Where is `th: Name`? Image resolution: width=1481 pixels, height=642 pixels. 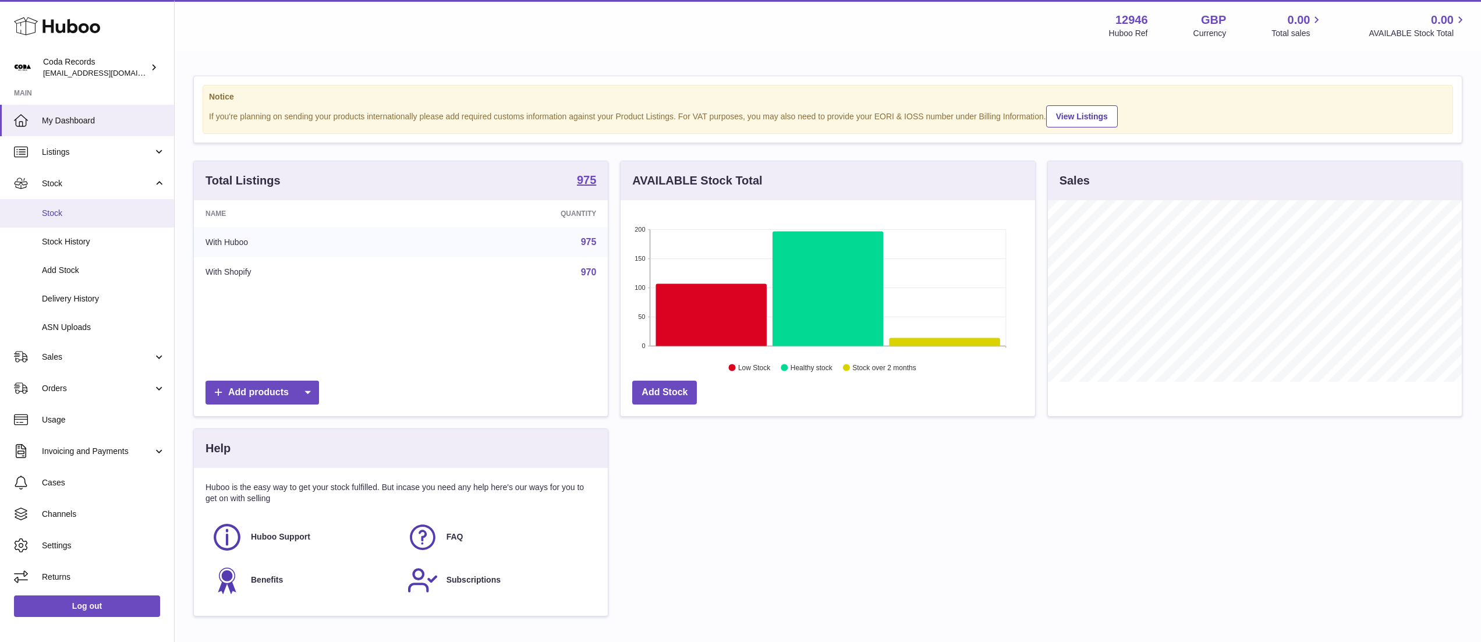
th: Name is located at coordinates (306, 214).